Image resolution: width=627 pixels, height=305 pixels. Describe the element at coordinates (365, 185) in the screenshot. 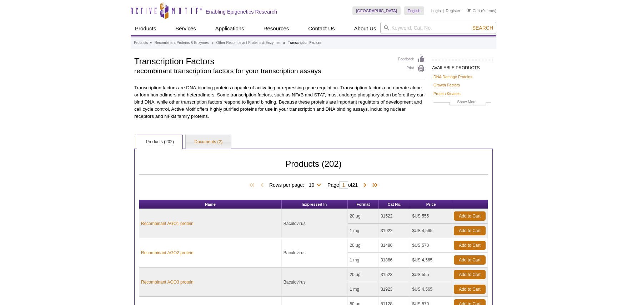

I see `span: Next Page` at that location.